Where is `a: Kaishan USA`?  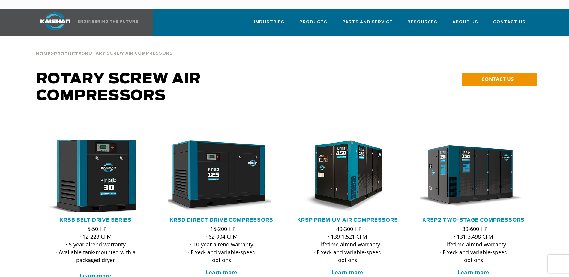
a: Kaishan USA is located at coordinates (86, 23).